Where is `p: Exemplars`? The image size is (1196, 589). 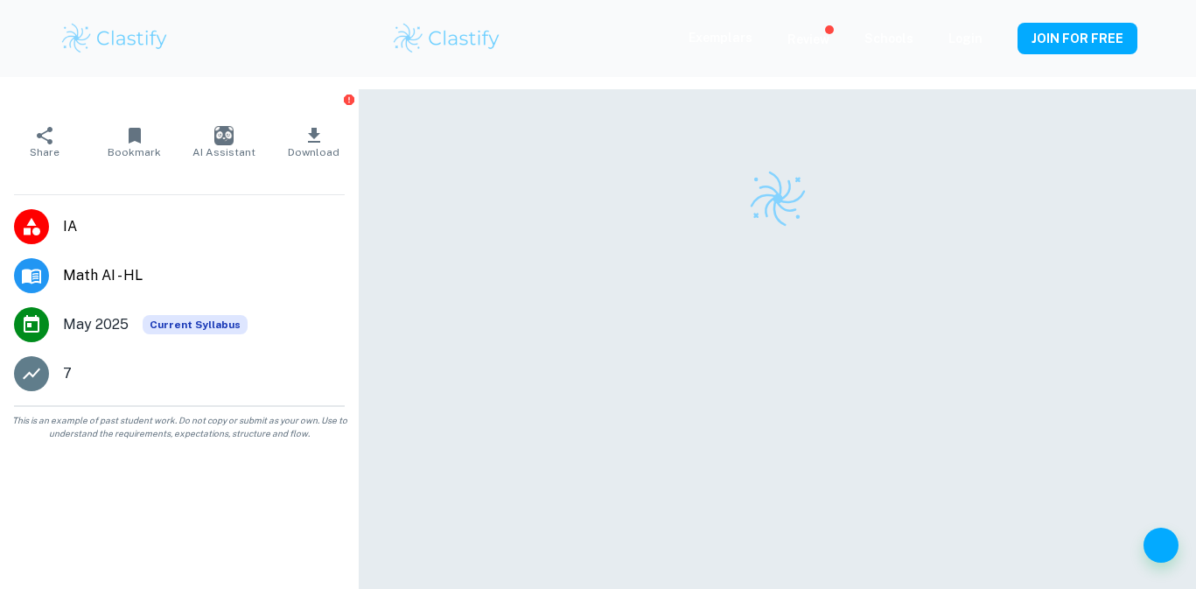
p: Exemplars is located at coordinates (720, 38).